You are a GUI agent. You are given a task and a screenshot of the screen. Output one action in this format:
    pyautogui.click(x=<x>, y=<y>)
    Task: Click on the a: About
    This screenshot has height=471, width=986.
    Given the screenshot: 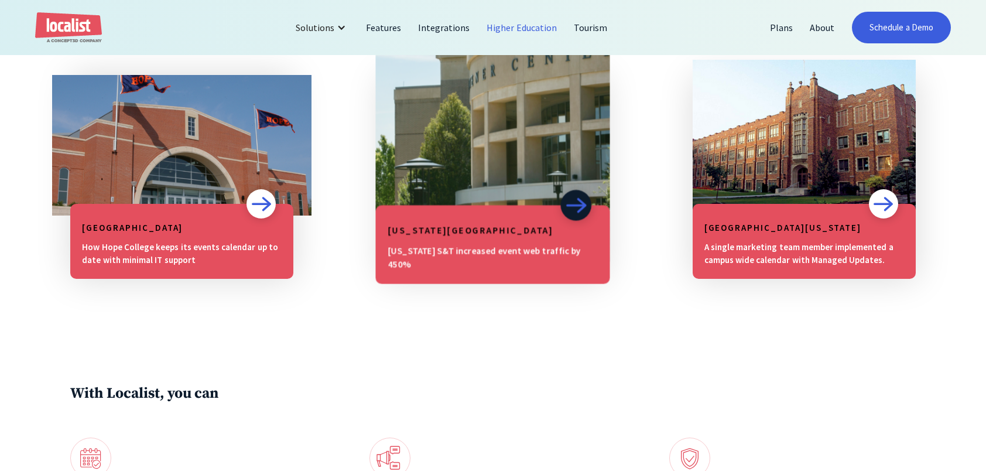 What is the action you would take?
    pyautogui.click(x=822, y=28)
    